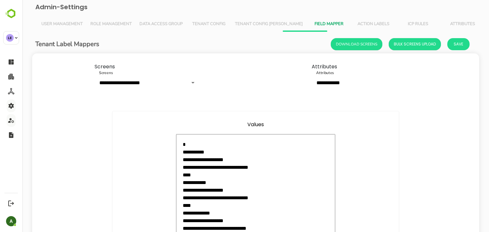 The height and width of the screenshot is (232, 489). What do you see at coordinates (392, 44) in the screenshot?
I see `button: Bulk Screens Upload` at bounding box center [392, 44].